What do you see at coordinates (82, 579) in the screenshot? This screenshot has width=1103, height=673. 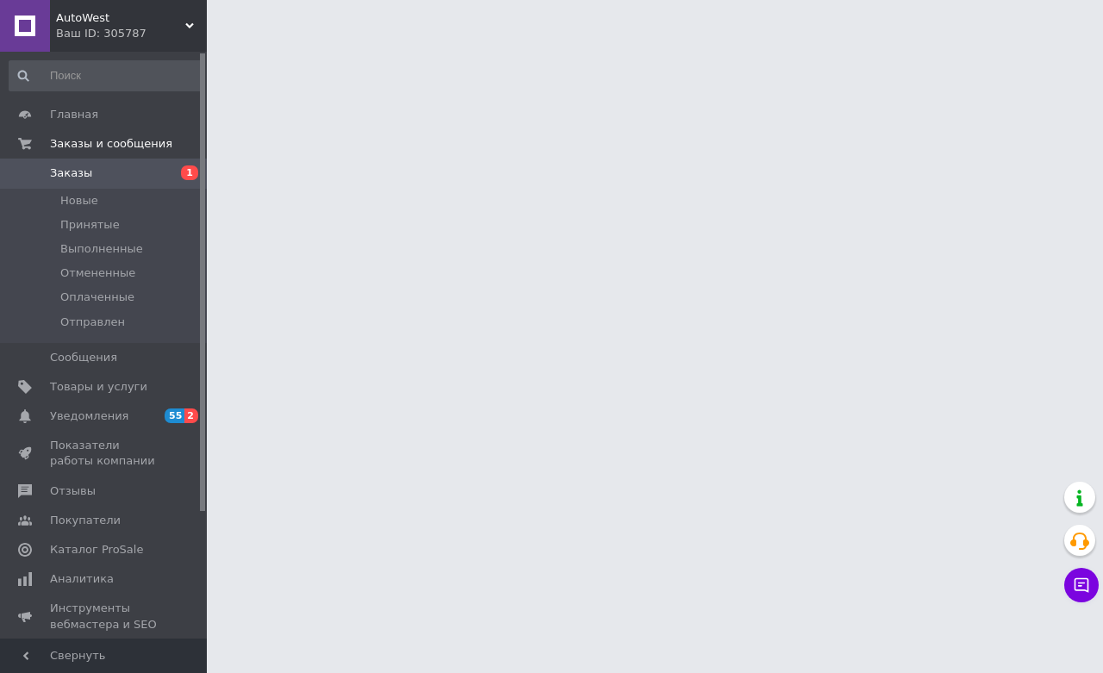 I see `span: Аналитика` at bounding box center [82, 579].